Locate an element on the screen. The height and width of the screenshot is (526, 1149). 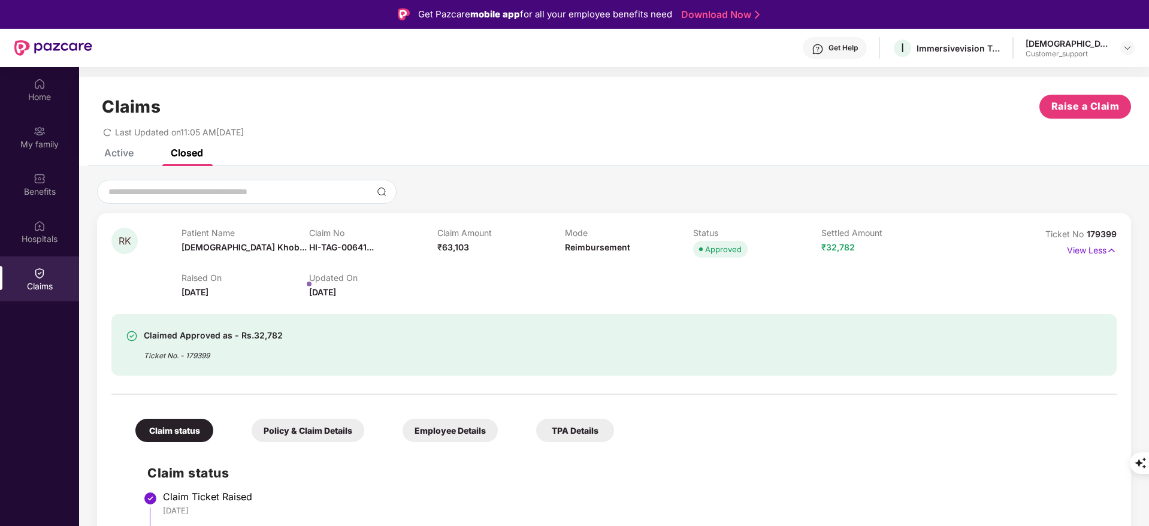
span: Ticket No is located at coordinates (1065, 234).